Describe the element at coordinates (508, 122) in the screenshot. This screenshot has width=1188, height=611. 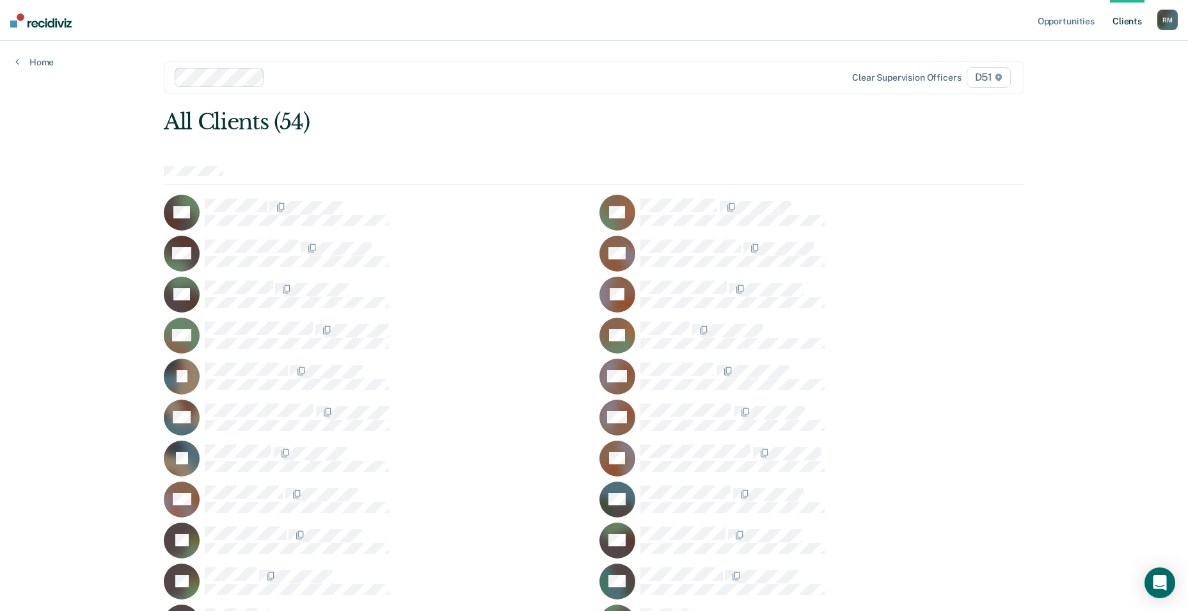
I see `div: All Clients (54)` at that location.